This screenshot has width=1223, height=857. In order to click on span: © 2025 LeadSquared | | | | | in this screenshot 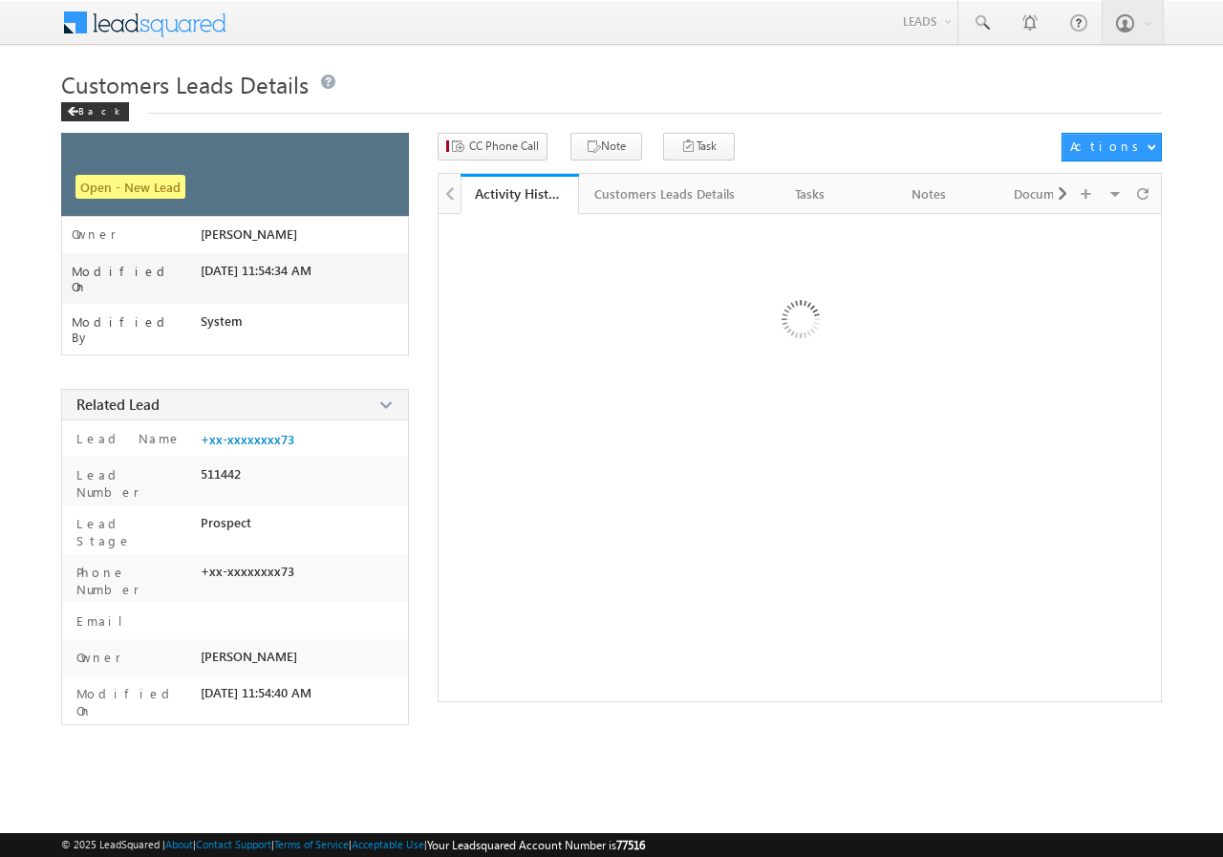, I will do `click(352, 844)`.